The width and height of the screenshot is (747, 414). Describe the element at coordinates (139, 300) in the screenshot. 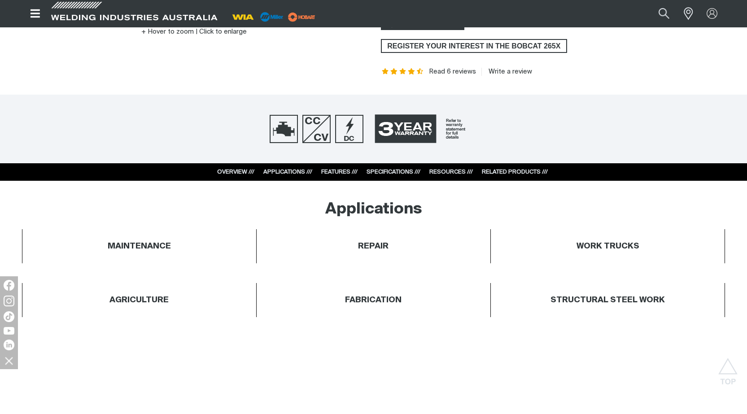

I see `h4: AGRICULTURE` at that location.